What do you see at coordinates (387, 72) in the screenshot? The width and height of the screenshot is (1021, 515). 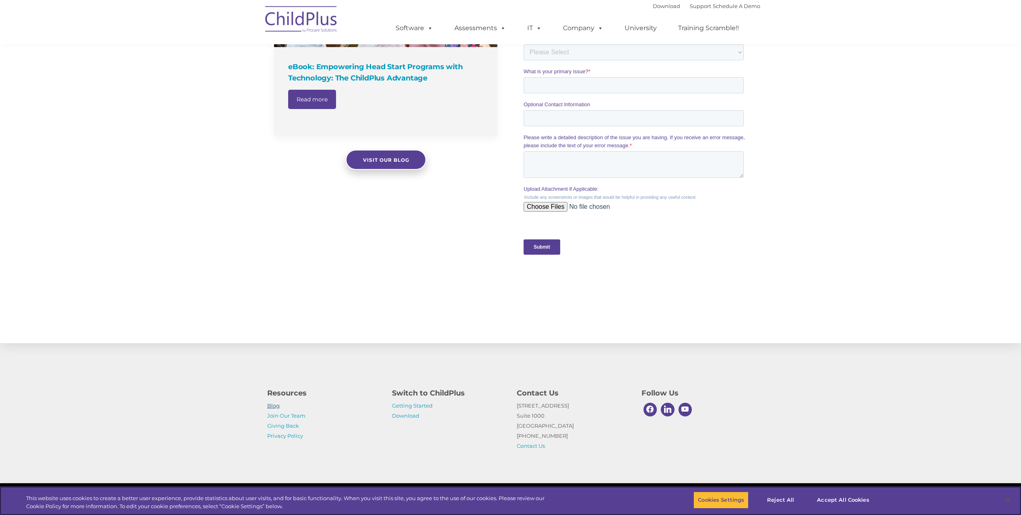 I see `h4: eBook: Empowering Head Start Programs with Technology: The ChildPlus Advantage` at bounding box center [387, 72].